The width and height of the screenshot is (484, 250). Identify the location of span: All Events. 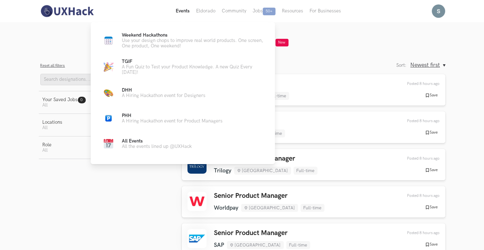
(132, 141).